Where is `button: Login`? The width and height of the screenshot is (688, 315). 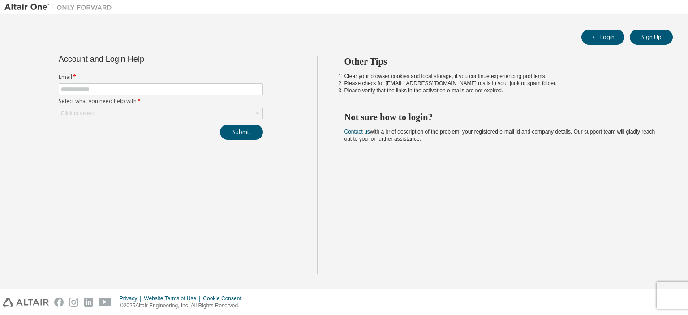
button: Login is located at coordinates (603, 37).